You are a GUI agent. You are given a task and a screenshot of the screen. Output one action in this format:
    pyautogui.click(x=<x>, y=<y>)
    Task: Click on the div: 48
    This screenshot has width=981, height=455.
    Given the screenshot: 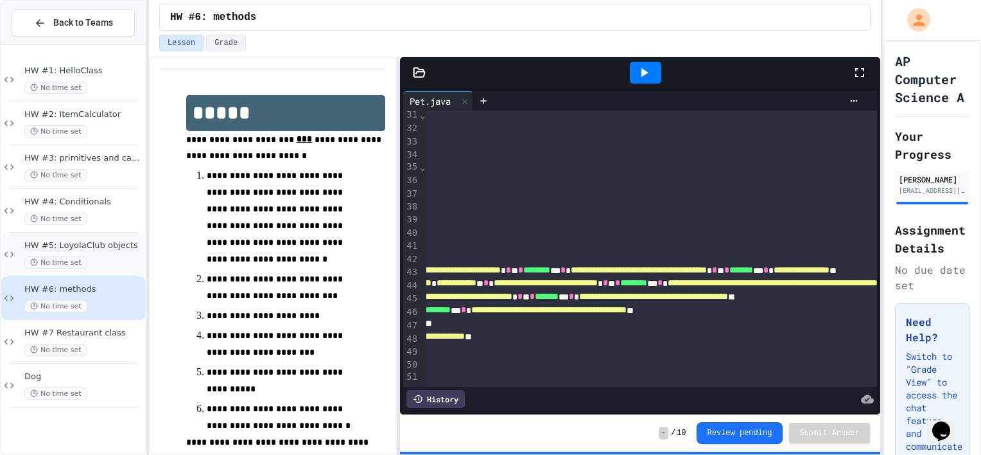 What is the action you would take?
    pyautogui.click(x=411, y=339)
    